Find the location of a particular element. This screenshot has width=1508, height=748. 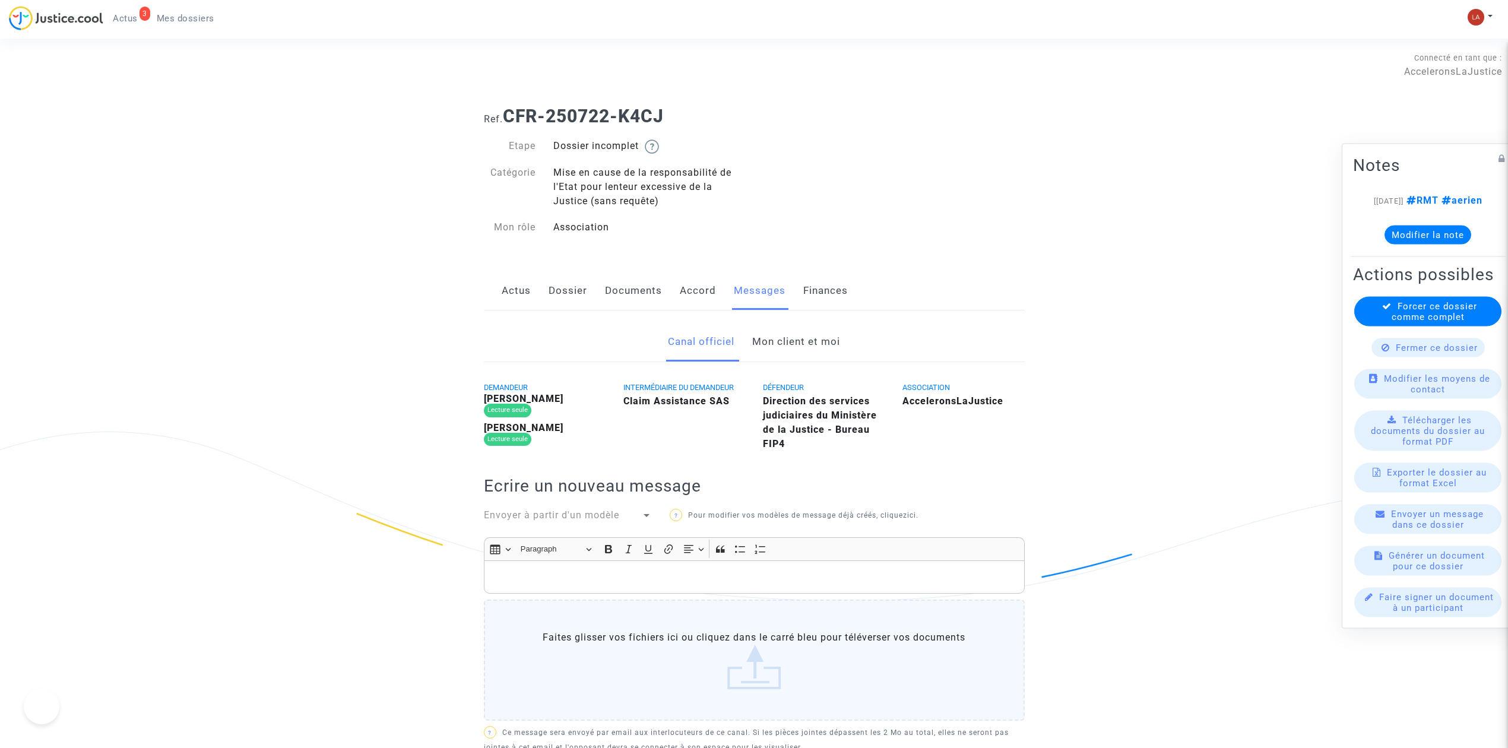

a: Mon client et moi is located at coordinates (796, 342).